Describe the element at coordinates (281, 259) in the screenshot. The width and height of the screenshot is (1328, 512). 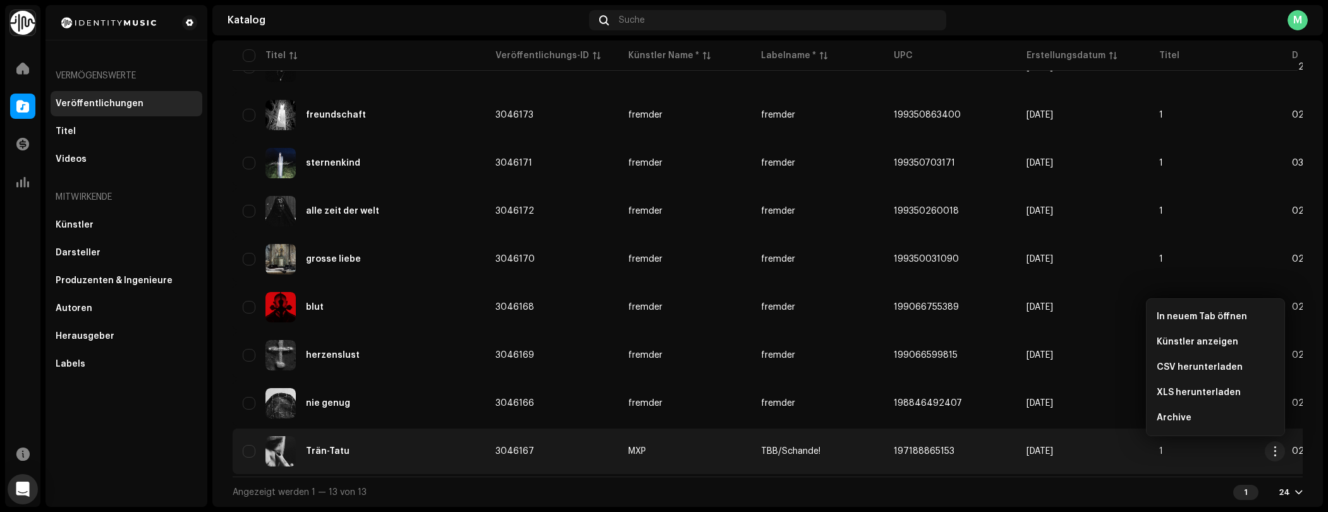
I see `img: a45552d2-a808-437b-9f10-3fcd6cade205` at that location.